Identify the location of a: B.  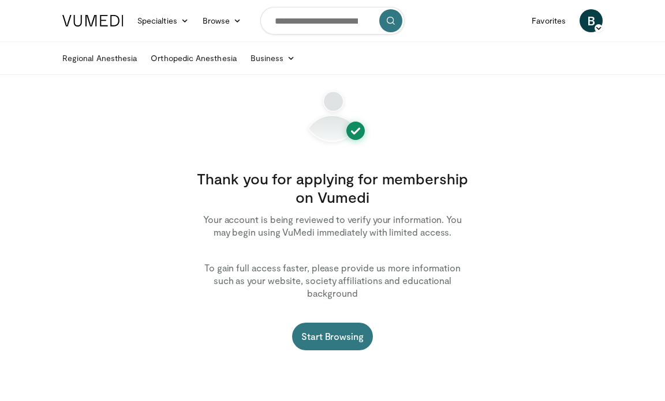
(591, 21).